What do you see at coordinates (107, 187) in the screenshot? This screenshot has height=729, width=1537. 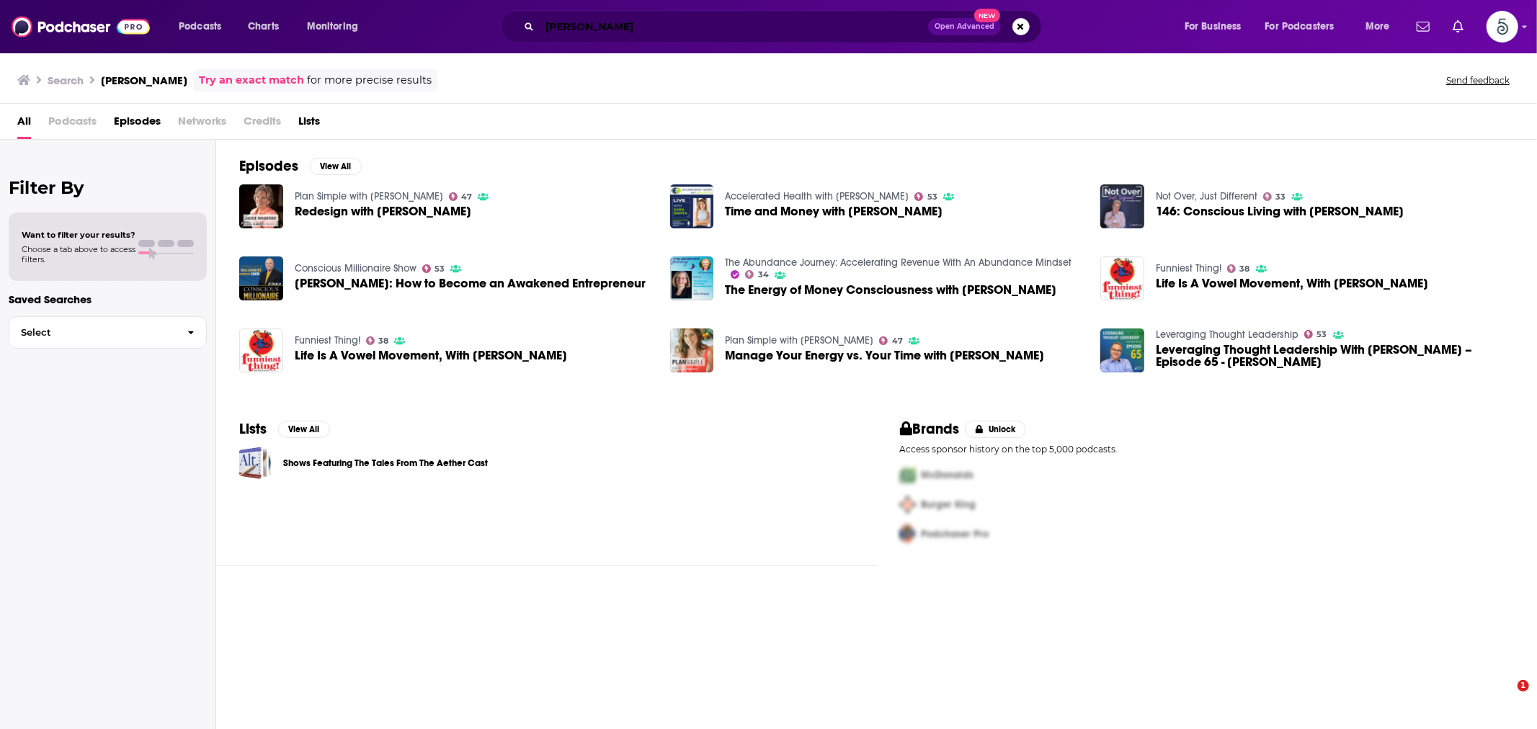 I see `h2: Filter By` at bounding box center [107, 187].